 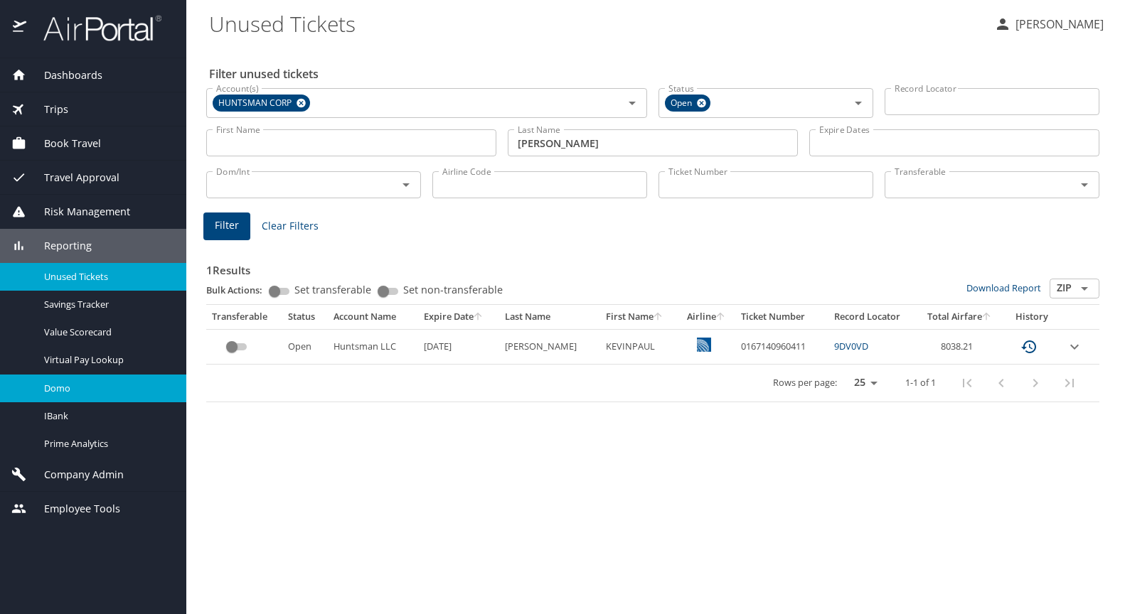 I want to click on td: Open, so click(x=305, y=346).